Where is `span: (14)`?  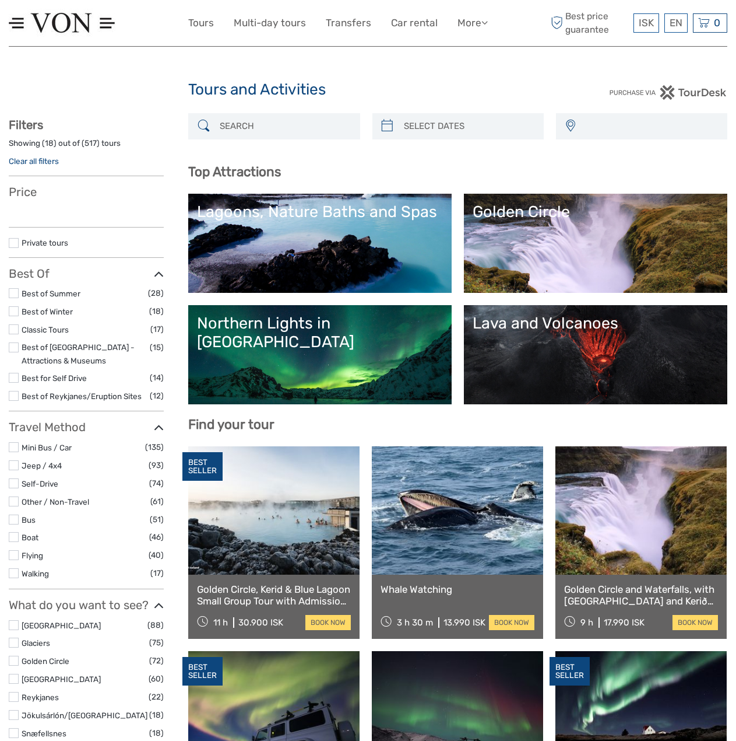
span: (14) is located at coordinates (157, 377).